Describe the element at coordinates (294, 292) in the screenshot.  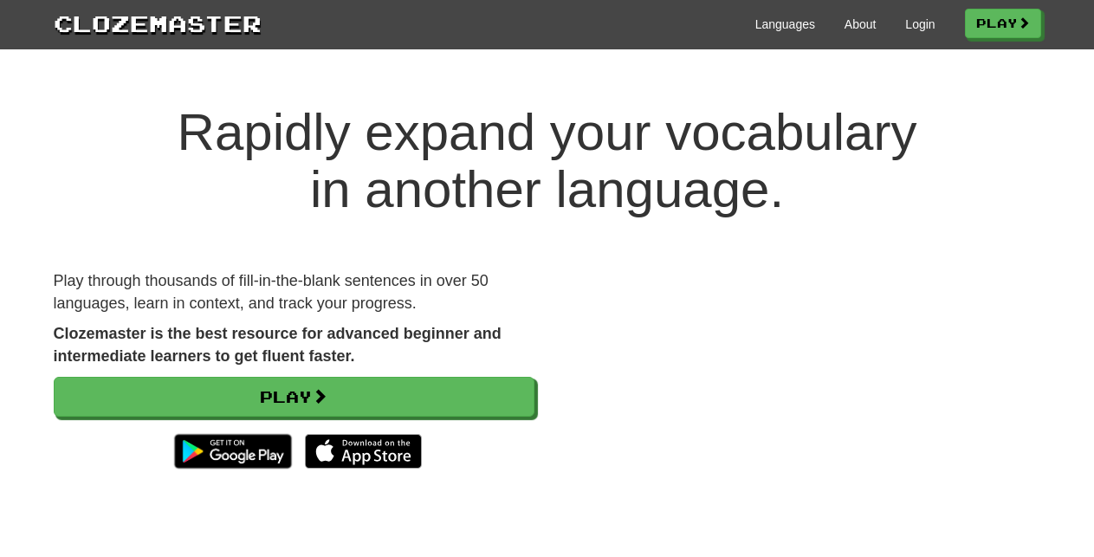
I see `p: Play through thousands of fill-in-the-blank sentences in over 50 languages, learn in context, and...` at that location.